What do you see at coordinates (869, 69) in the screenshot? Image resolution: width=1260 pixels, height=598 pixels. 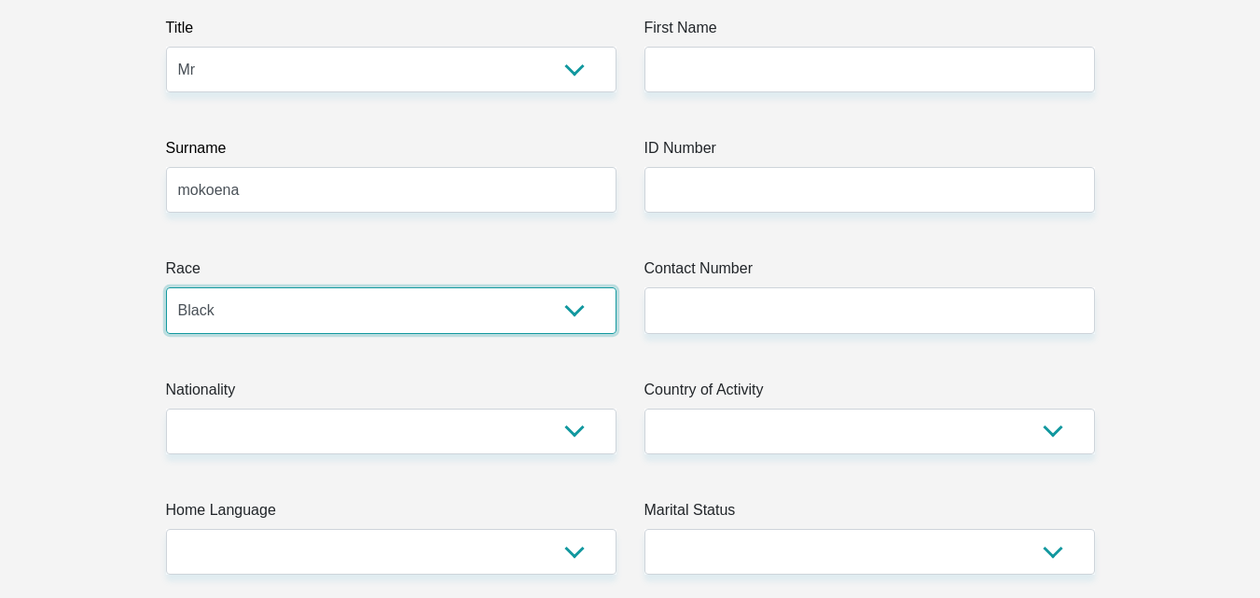 I see `input: First Name` at bounding box center [869, 69].